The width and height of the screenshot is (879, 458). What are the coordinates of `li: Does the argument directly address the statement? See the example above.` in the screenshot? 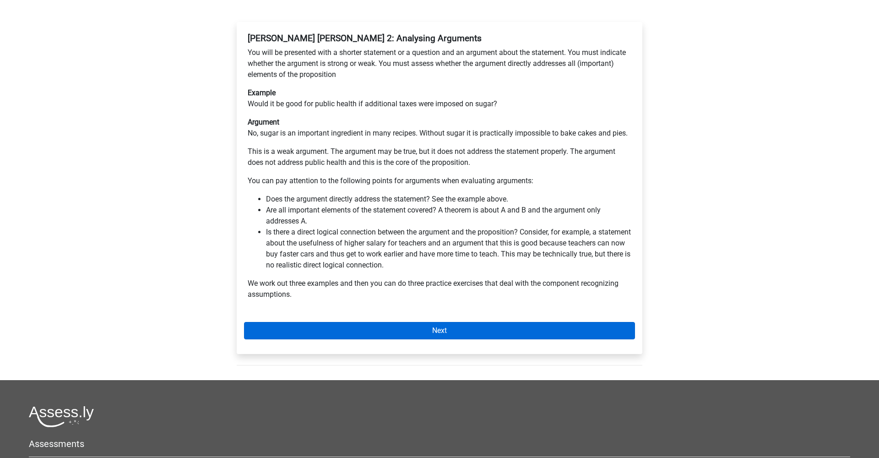 It's located at (449, 199).